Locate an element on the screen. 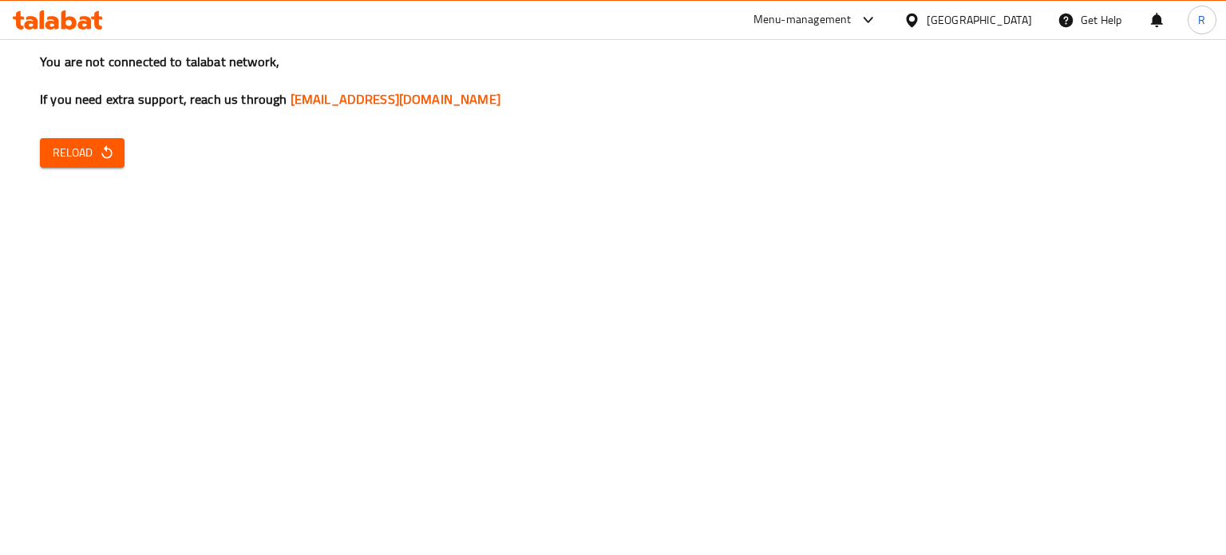 The width and height of the screenshot is (1226, 555). button: Reload is located at coordinates (82, 152).